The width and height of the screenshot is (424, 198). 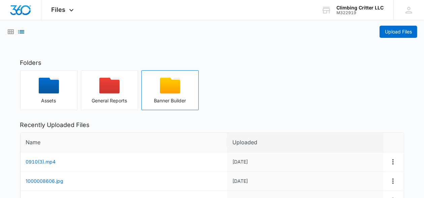 What do you see at coordinates (45, 181) in the screenshot?
I see `button: 1000008606.jpg` at bounding box center [45, 181].